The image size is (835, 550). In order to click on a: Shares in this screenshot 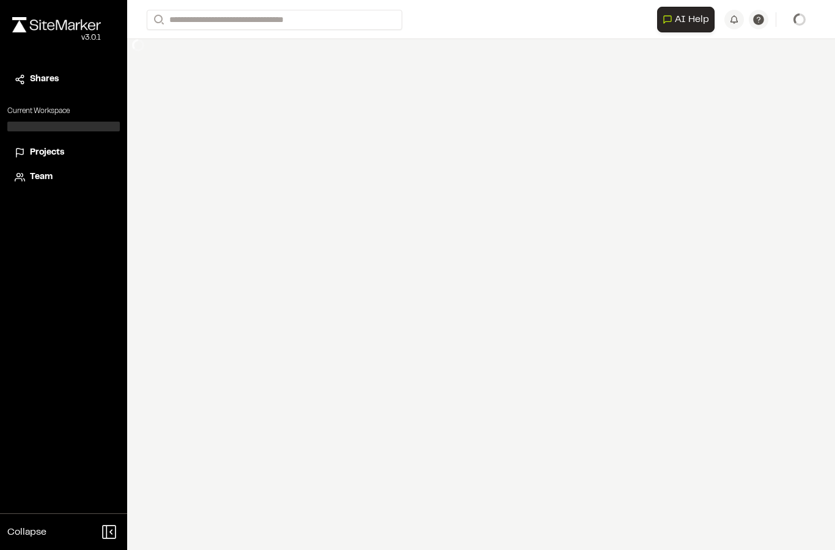, I will do `click(64, 79)`.